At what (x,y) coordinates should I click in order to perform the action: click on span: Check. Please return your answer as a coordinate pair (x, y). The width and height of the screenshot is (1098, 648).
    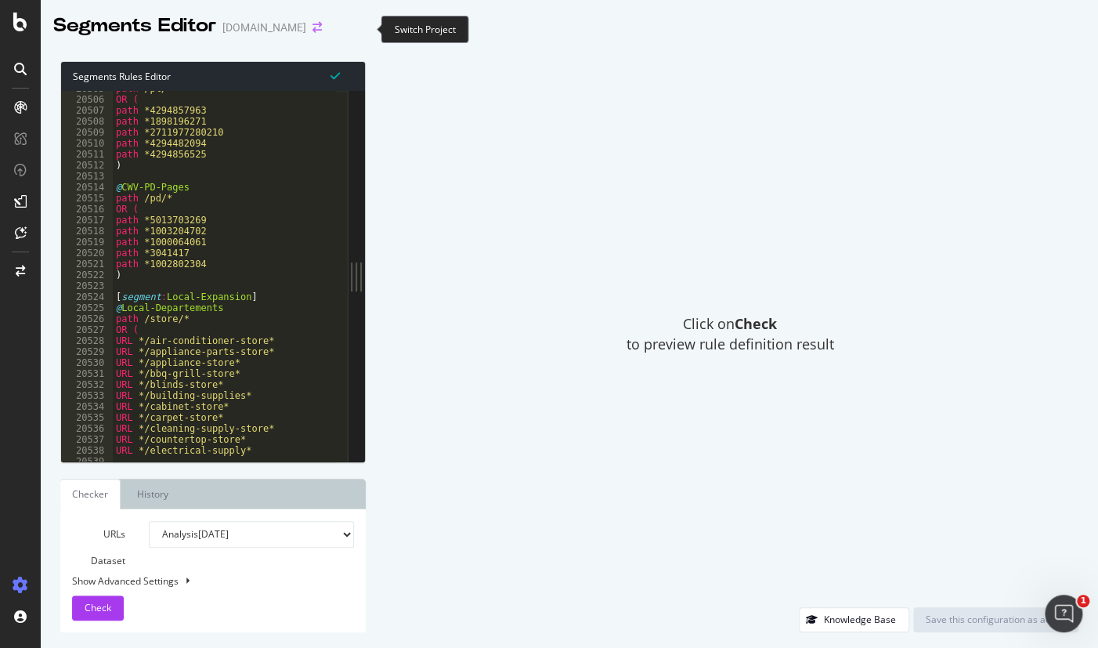
    Looking at the image, I should click on (98, 607).